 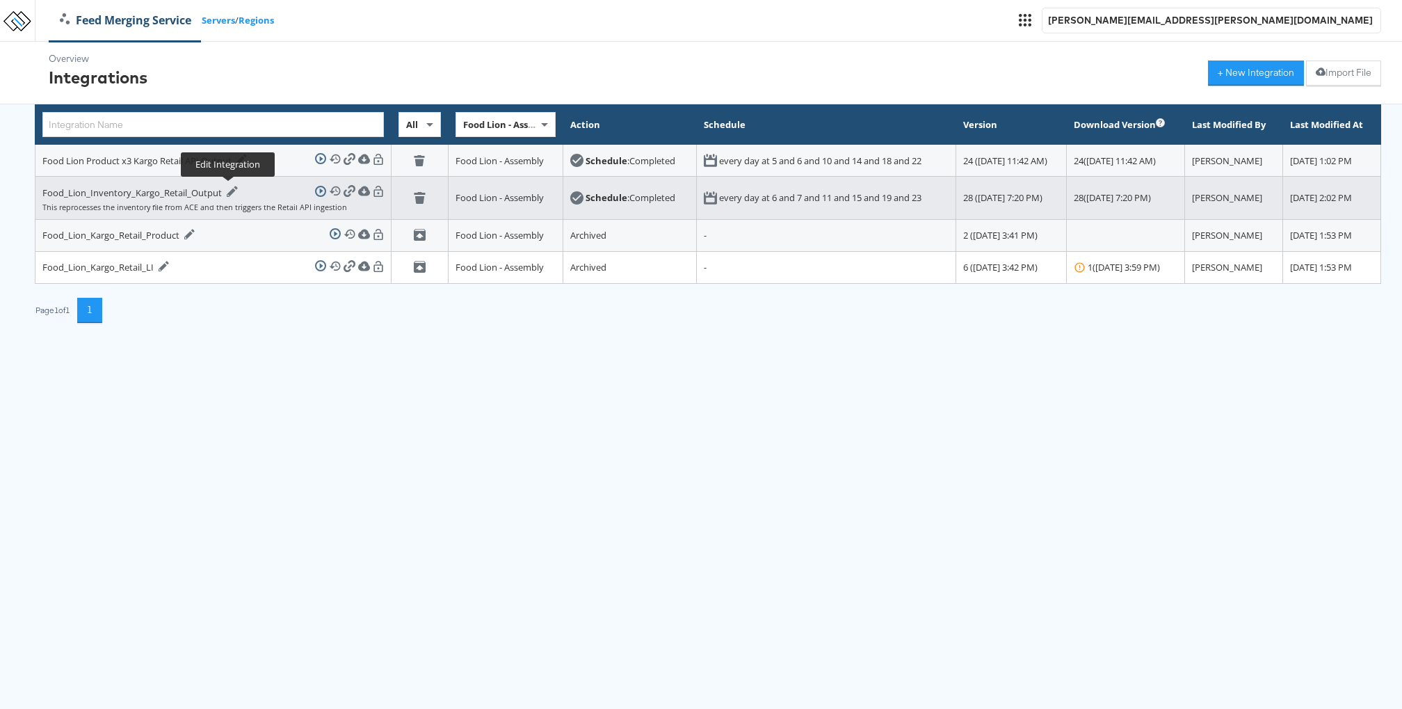 I want to click on div: Food_Lion_Kargo_Retail_Product, so click(x=119, y=236).